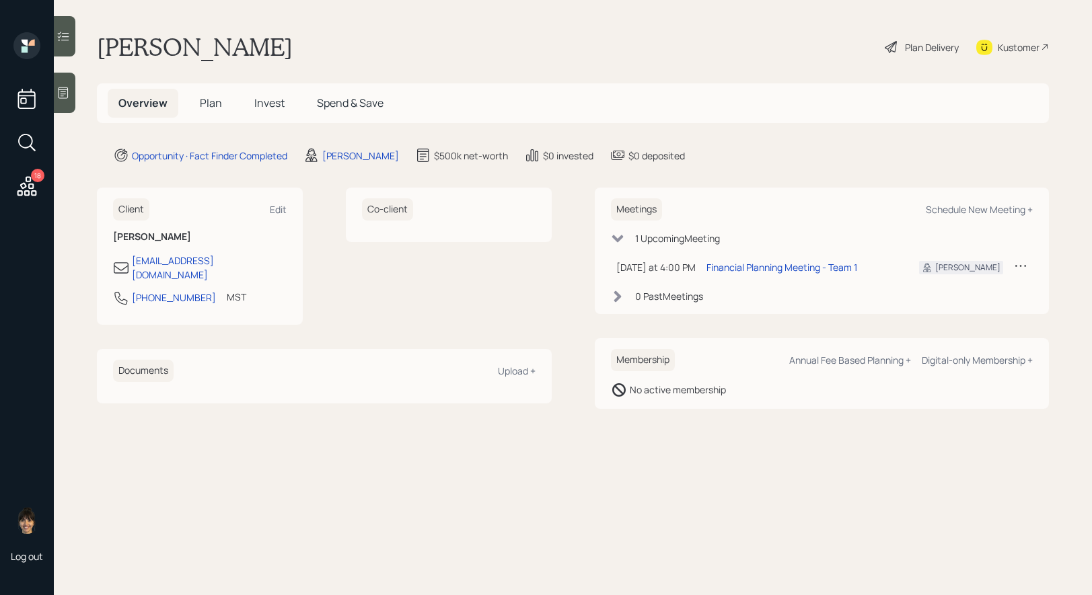 Image resolution: width=1092 pixels, height=595 pixels. I want to click on span: Plan, so click(211, 103).